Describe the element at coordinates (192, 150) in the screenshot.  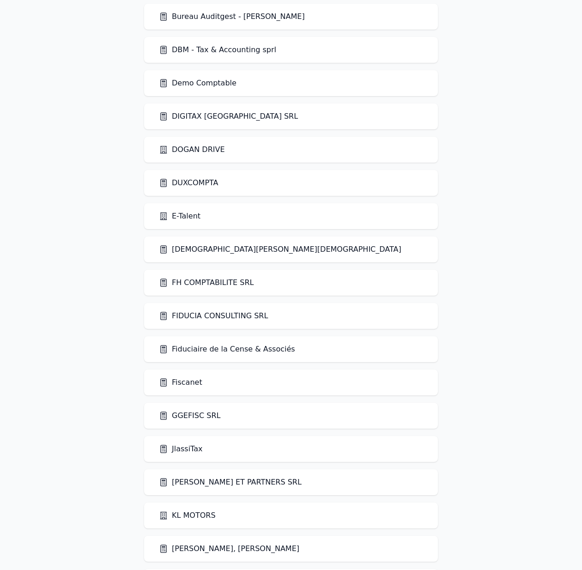
I see `a: DOGAN DRIVE` at that location.